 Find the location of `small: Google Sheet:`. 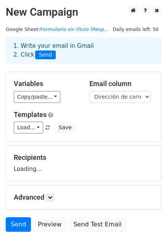

small: Google Sheet: is located at coordinates (57, 29).